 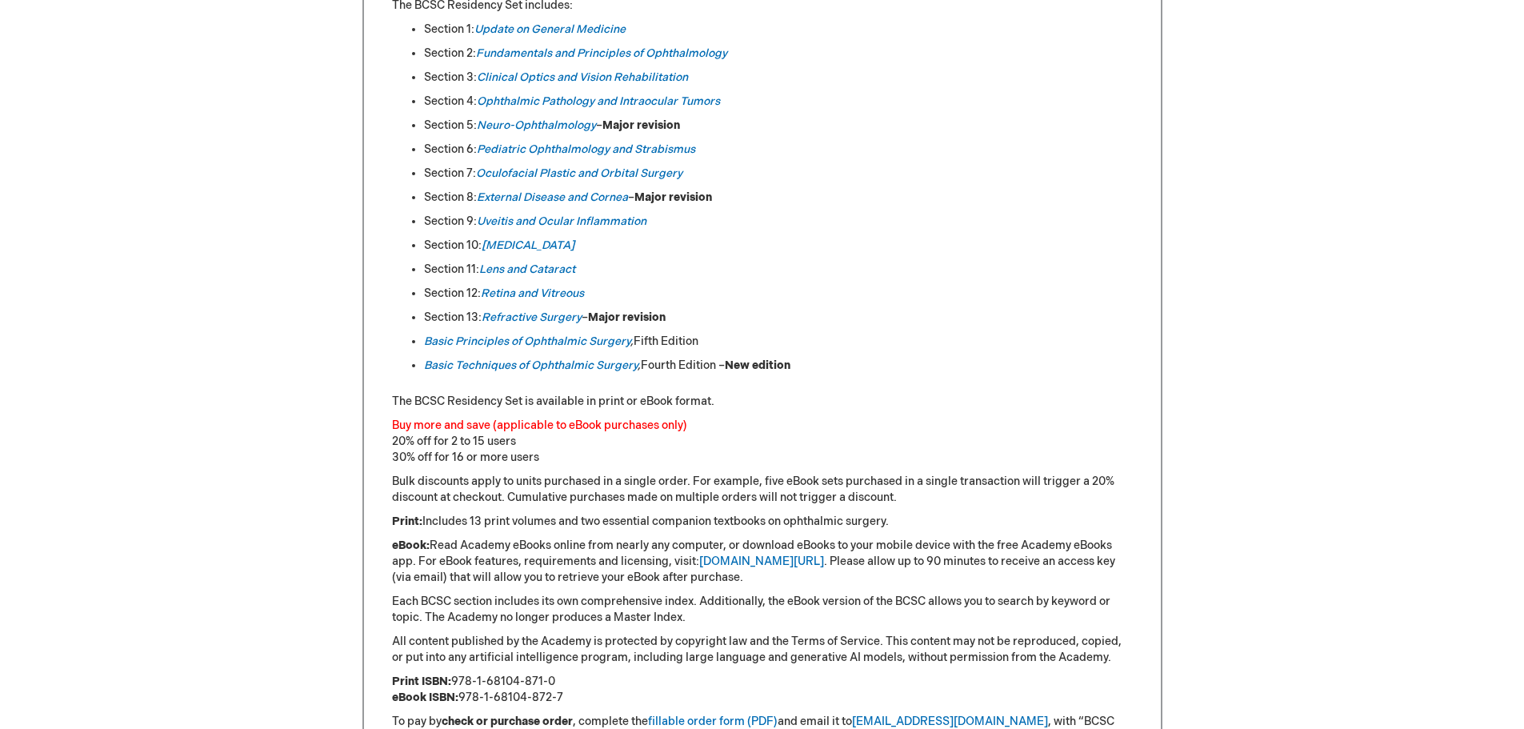 I want to click on li: Section 13: –, so click(x=779, y=318).